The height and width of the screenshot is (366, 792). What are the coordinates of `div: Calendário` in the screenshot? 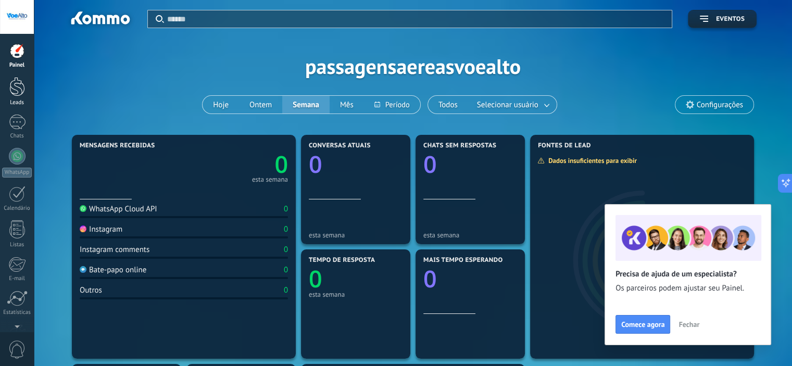 It's located at (17, 208).